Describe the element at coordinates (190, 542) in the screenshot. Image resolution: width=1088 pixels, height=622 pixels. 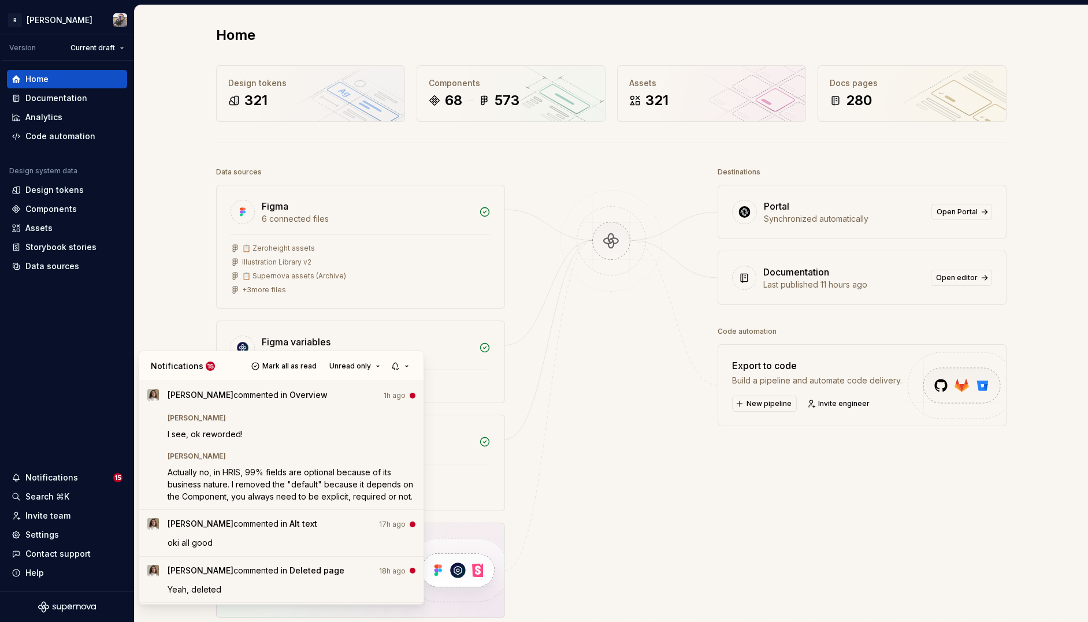
I see `span: oki all good` at that location.